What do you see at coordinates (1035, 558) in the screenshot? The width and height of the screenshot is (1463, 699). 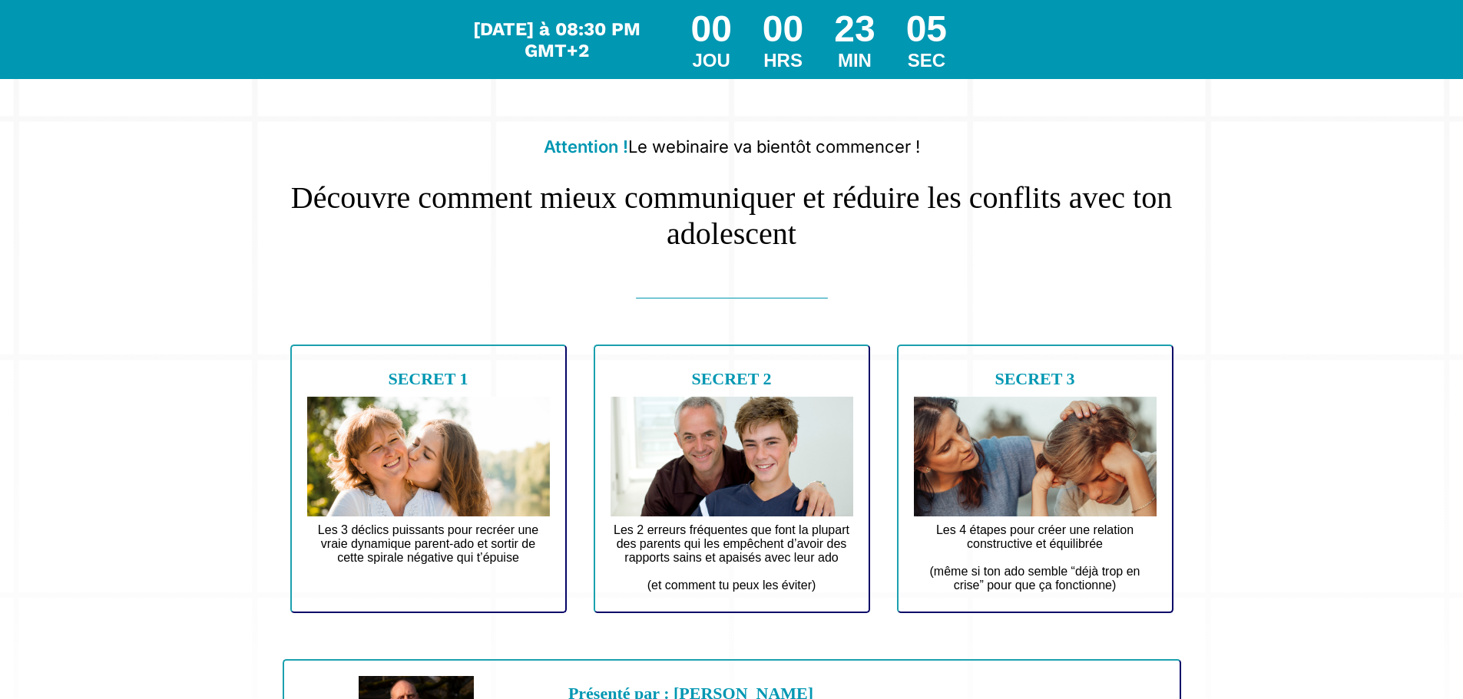 I see `text: Les 4 étapes pour créer une relation constructive et équilibrée (même si ton ado semble “déjà tro...` at bounding box center [1035, 558].